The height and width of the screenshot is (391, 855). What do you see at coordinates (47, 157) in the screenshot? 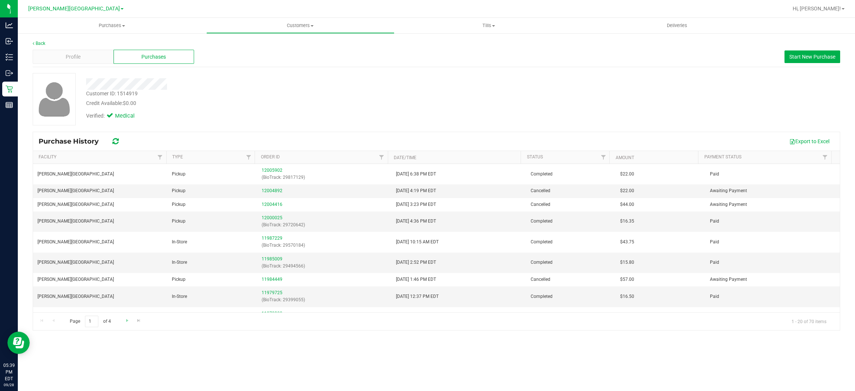
I see `a: Facility` at bounding box center [47, 157].